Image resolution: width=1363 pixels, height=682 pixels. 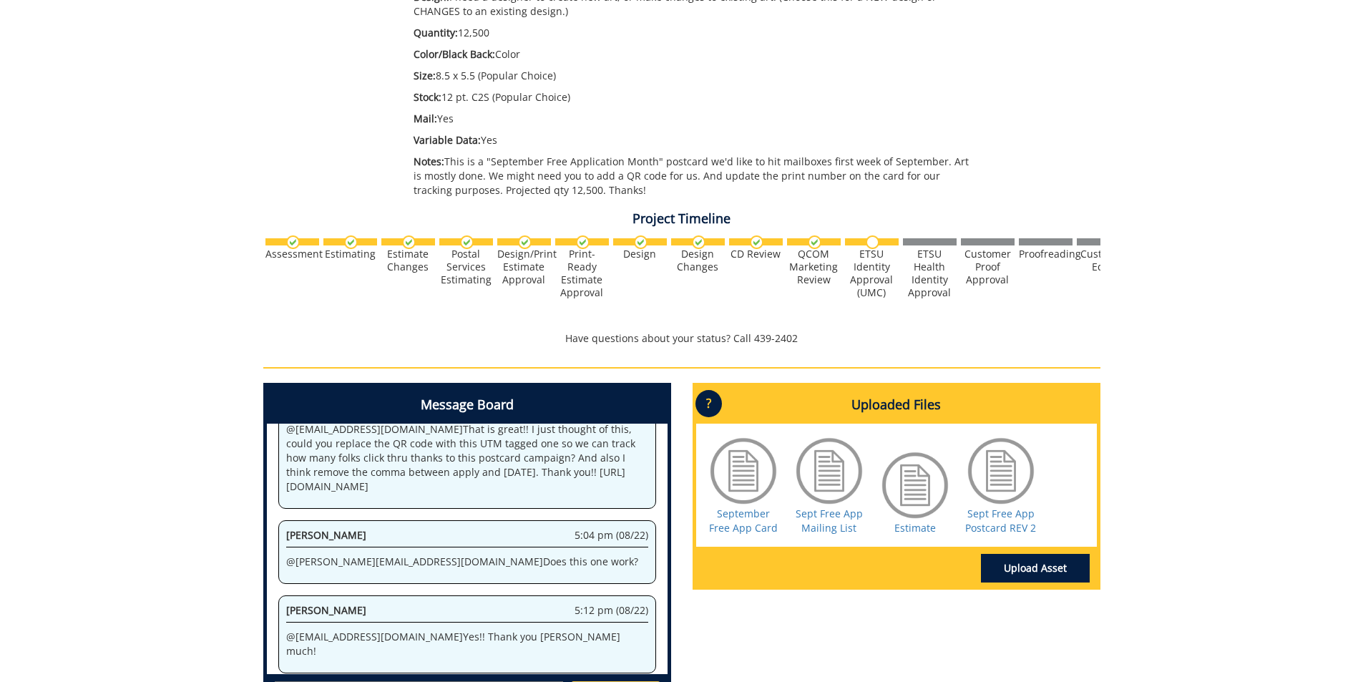 I want to click on span: Color/Black Back:, so click(x=454, y=54).